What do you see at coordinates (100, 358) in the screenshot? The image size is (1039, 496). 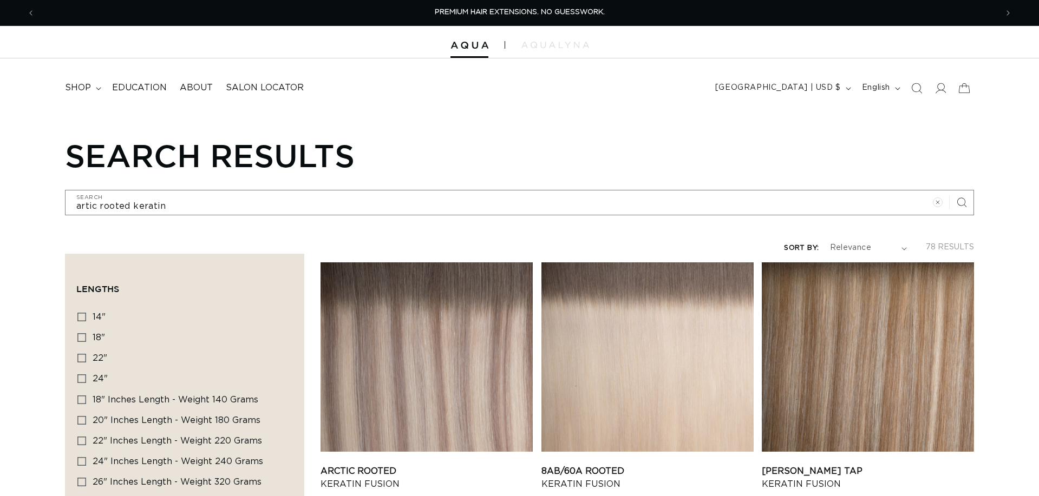 I see `span: 22"` at bounding box center [100, 358].